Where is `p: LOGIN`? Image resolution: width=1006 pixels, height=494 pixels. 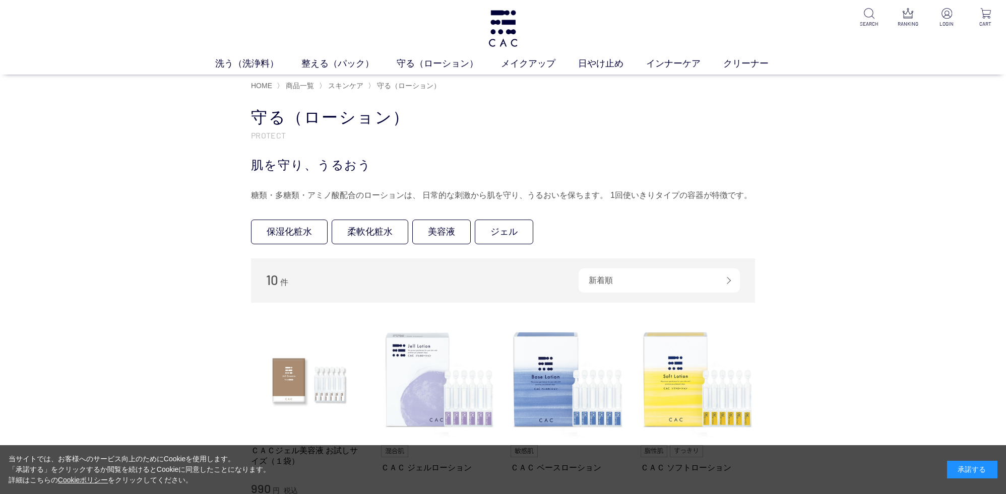
p: LOGIN is located at coordinates (946, 24).